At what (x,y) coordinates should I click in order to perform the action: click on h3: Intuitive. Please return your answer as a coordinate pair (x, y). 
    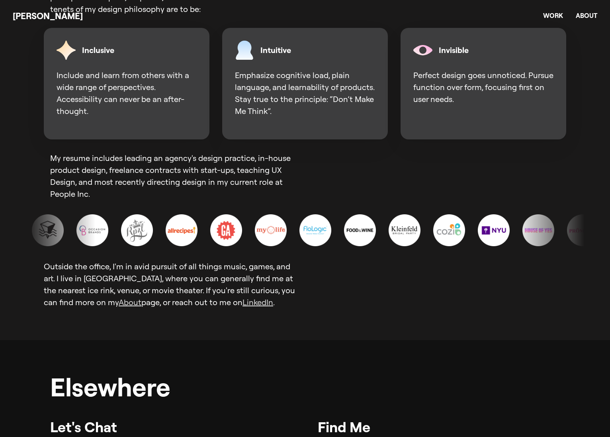
    Looking at the image, I should click on (275, 50).